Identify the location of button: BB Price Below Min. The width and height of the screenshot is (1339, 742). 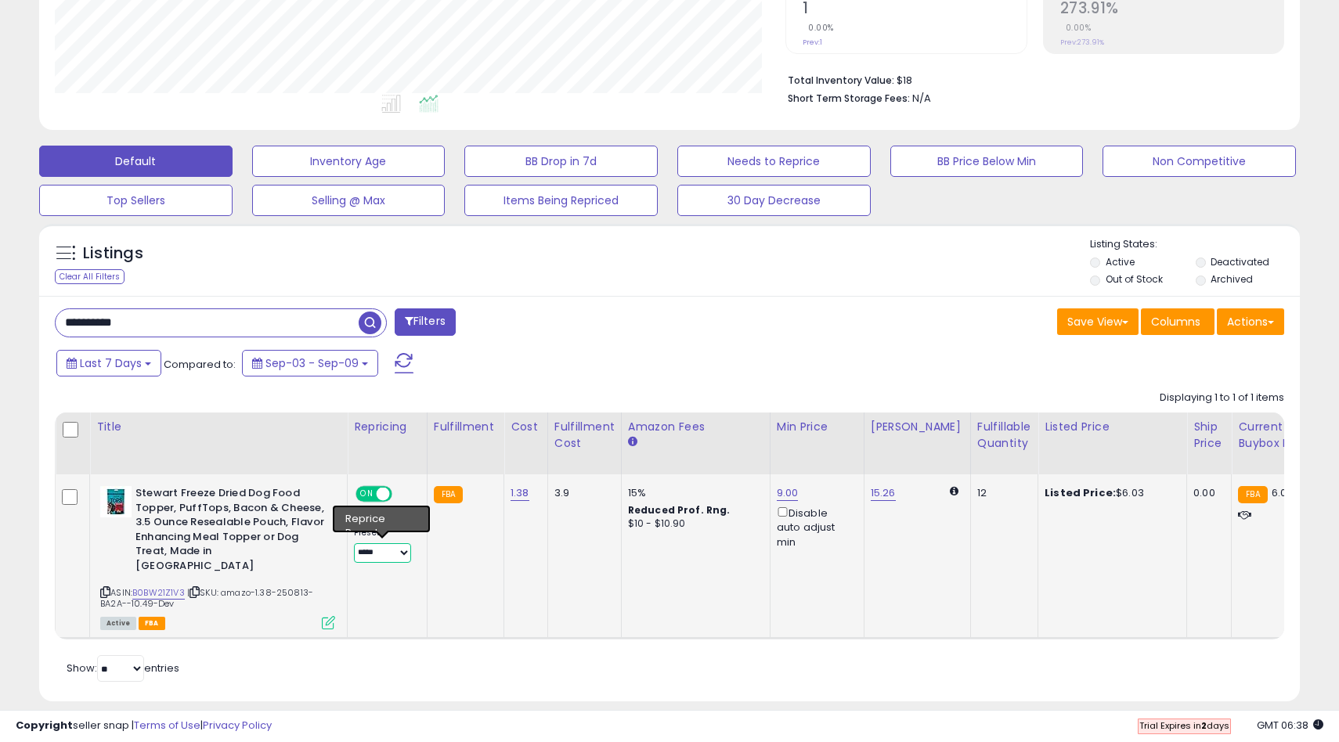
(986, 161).